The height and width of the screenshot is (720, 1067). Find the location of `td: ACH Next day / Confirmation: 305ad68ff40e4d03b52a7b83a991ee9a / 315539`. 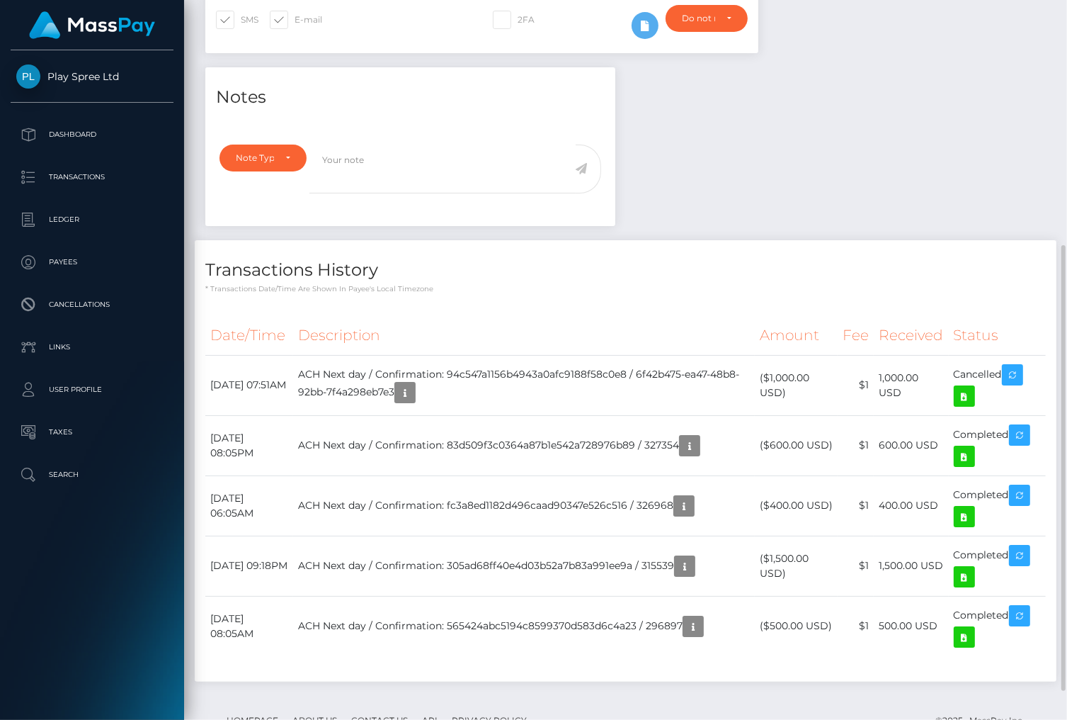

td: ACH Next day / Confirmation: 305ad68ff40e4d03b52a7b83a991ee9a / 315539 is located at coordinates (523, 565).